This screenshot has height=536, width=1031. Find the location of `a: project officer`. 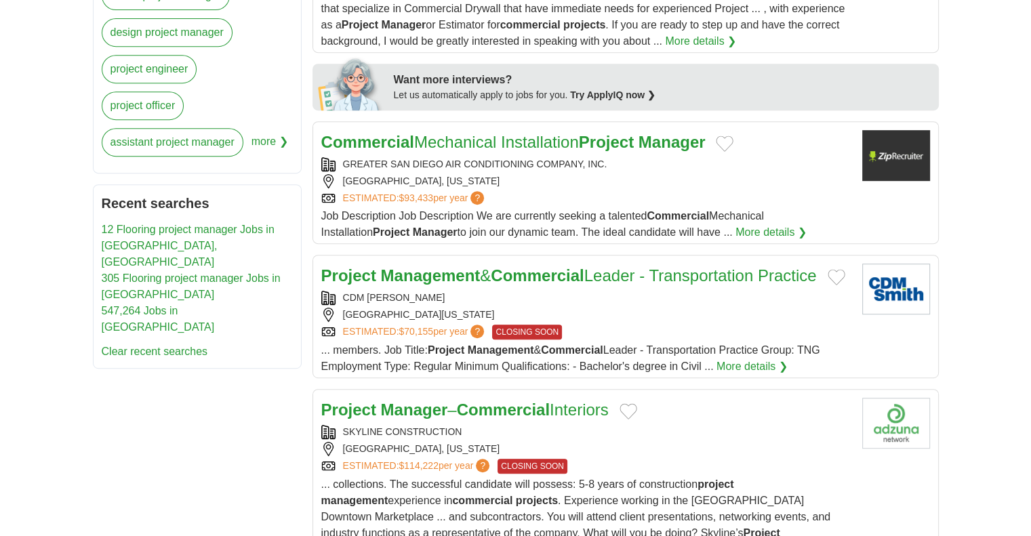

a: project officer is located at coordinates (143, 106).